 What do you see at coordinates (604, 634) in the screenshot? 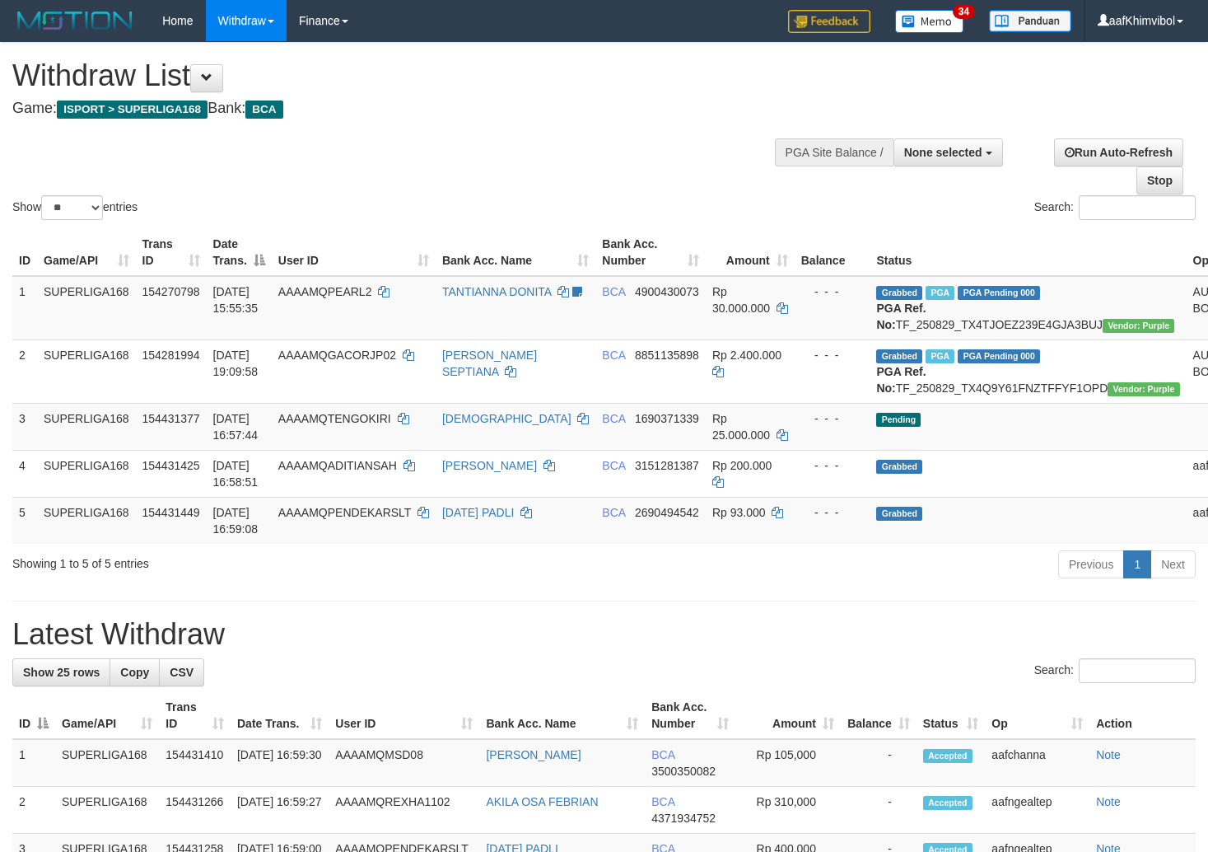
I see `h1: Latest Withdraw` at bounding box center [604, 634].